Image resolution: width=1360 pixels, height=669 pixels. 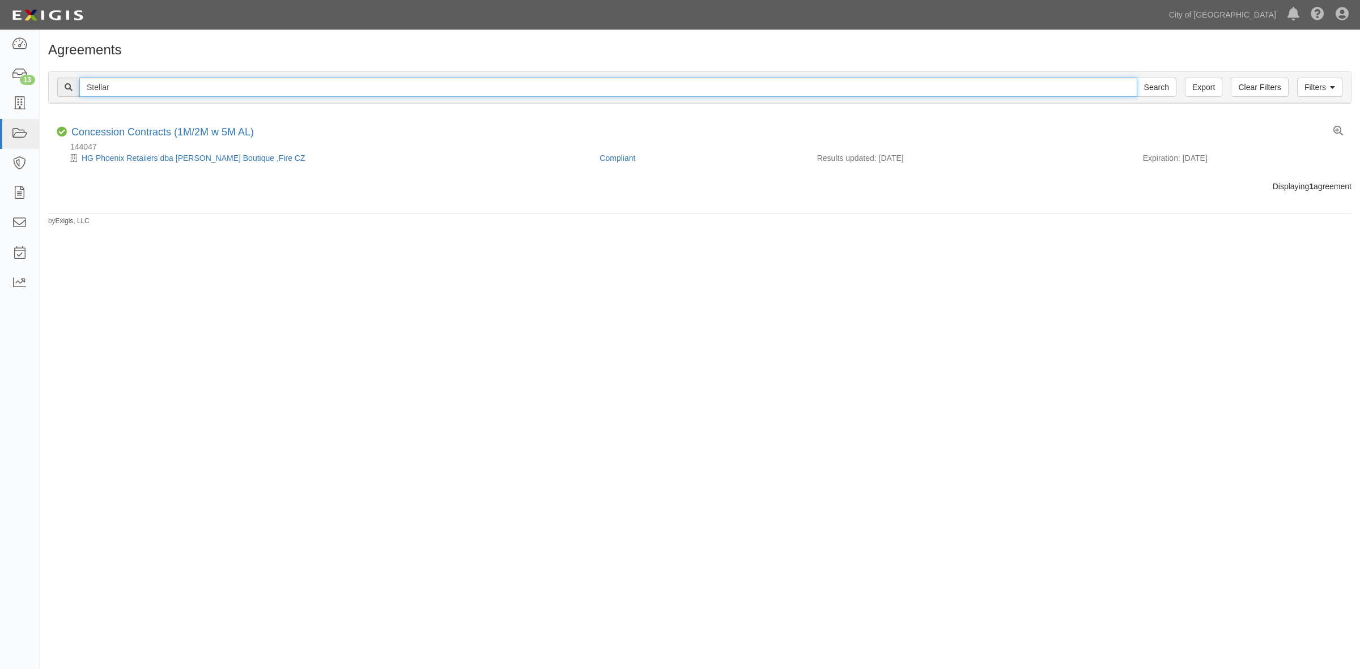 What do you see at coordinates (617, 158) in the screenshot?
I see `a: Compliant` at bounding box center [617, 158].